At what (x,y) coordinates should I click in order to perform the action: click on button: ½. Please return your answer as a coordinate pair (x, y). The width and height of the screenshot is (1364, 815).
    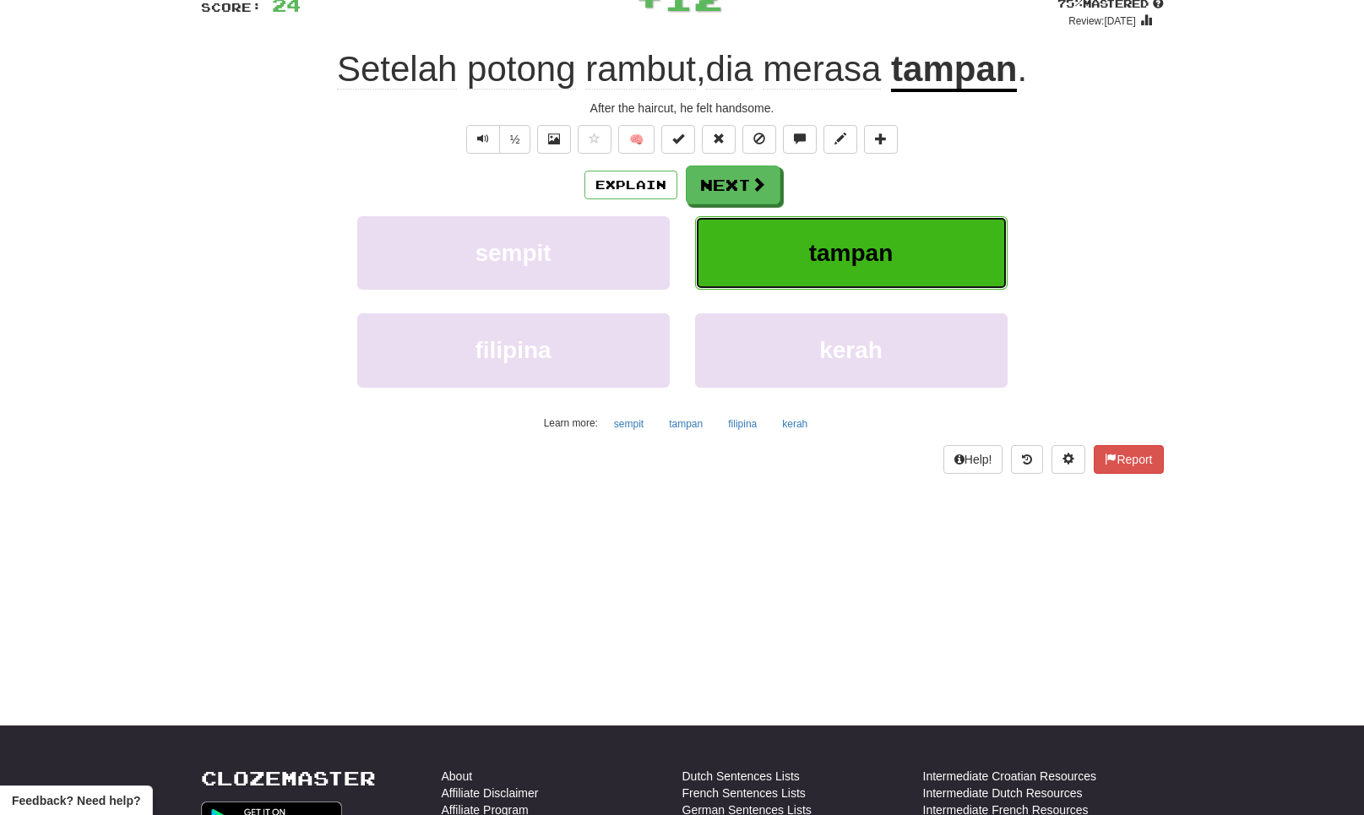
    Looking at the image, I should click on (515, 139).